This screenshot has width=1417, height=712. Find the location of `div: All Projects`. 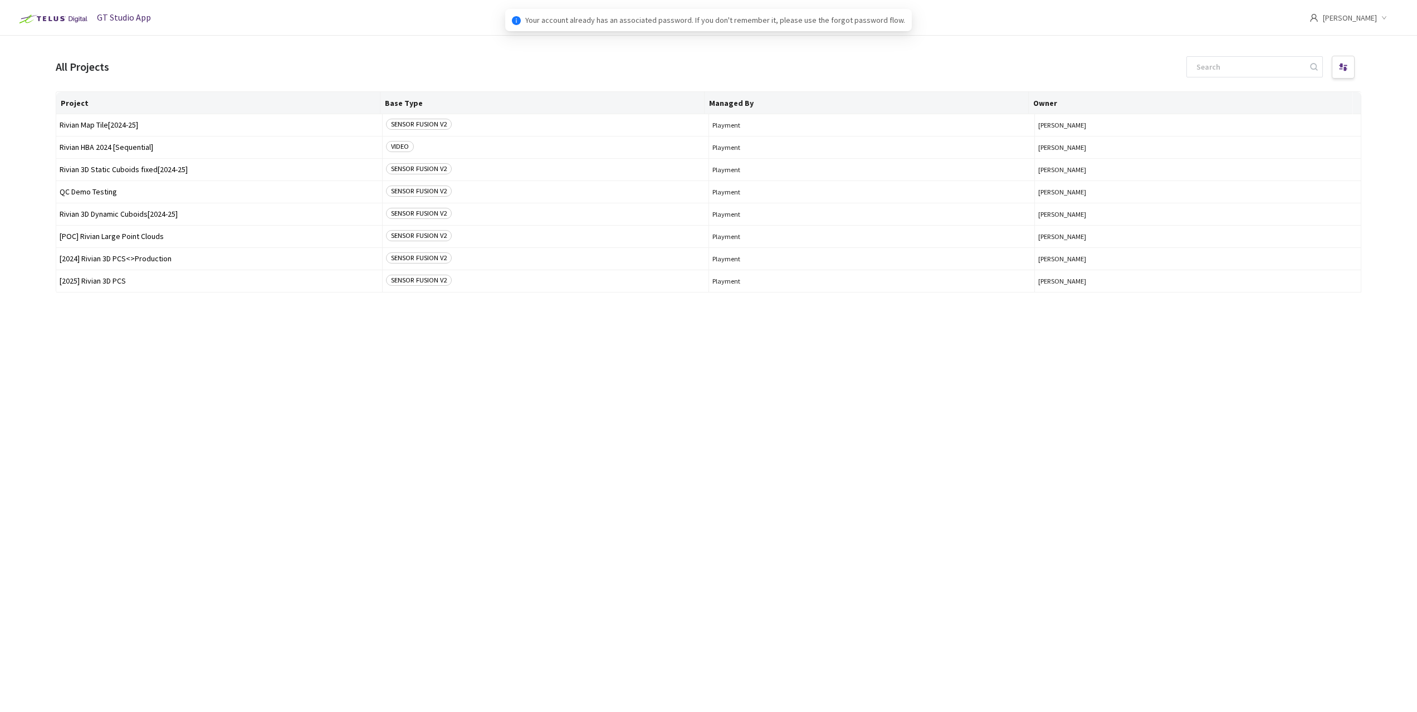

div: All Projects is located at coordinates (82, 66).